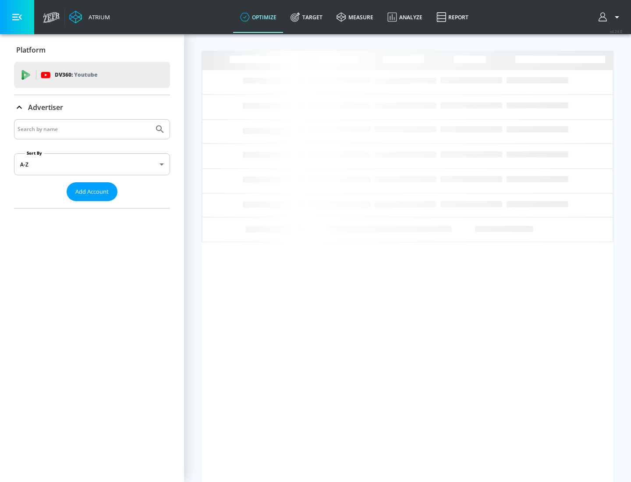  What do you see at coordinates (92, 192) in the screenshot?
I see `span: Add Account` at bounding box center [92, 192].